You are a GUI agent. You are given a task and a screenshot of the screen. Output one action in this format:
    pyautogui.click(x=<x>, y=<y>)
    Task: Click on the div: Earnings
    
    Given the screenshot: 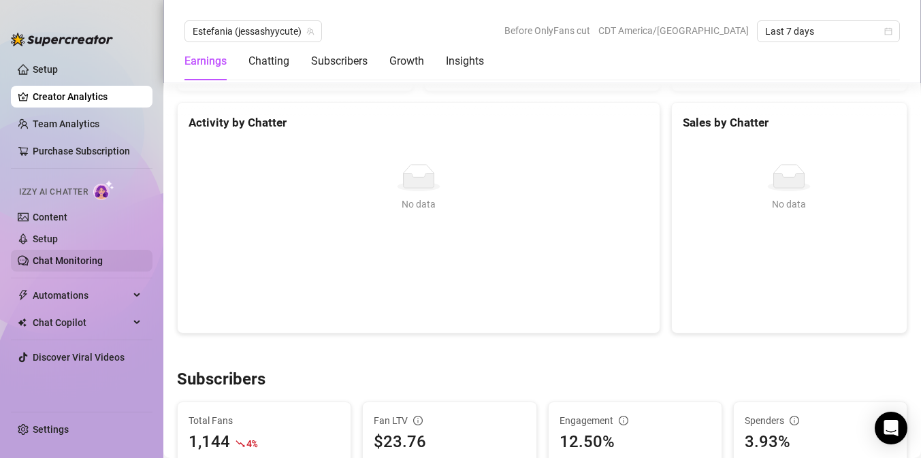 What is the action you would take?
    pyautogui.click(x=206, y=61)
    